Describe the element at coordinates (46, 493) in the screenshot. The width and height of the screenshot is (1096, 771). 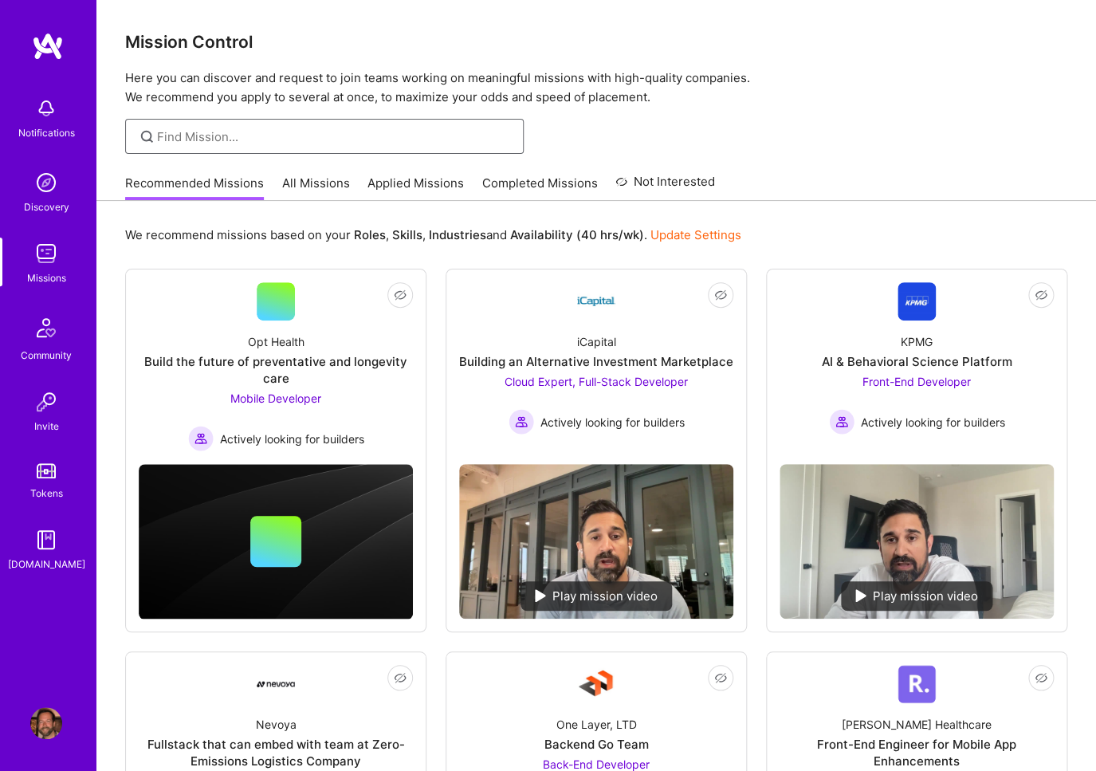
I see `div: Tokens` at that location.